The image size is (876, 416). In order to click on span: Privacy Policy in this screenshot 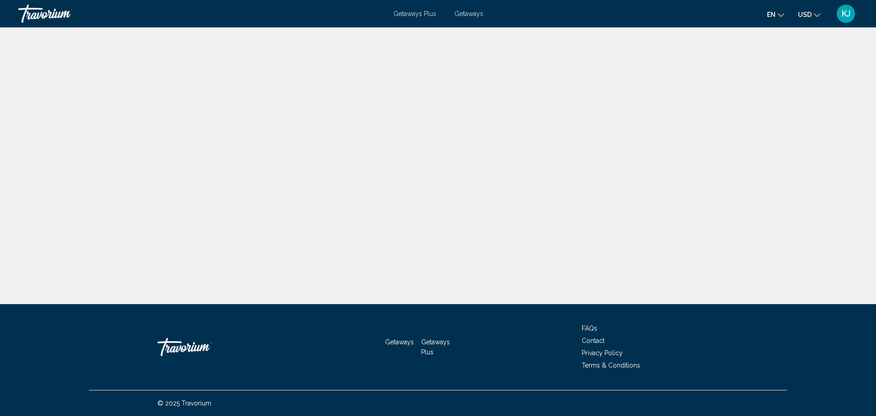, I will do `click(602, 353)`.